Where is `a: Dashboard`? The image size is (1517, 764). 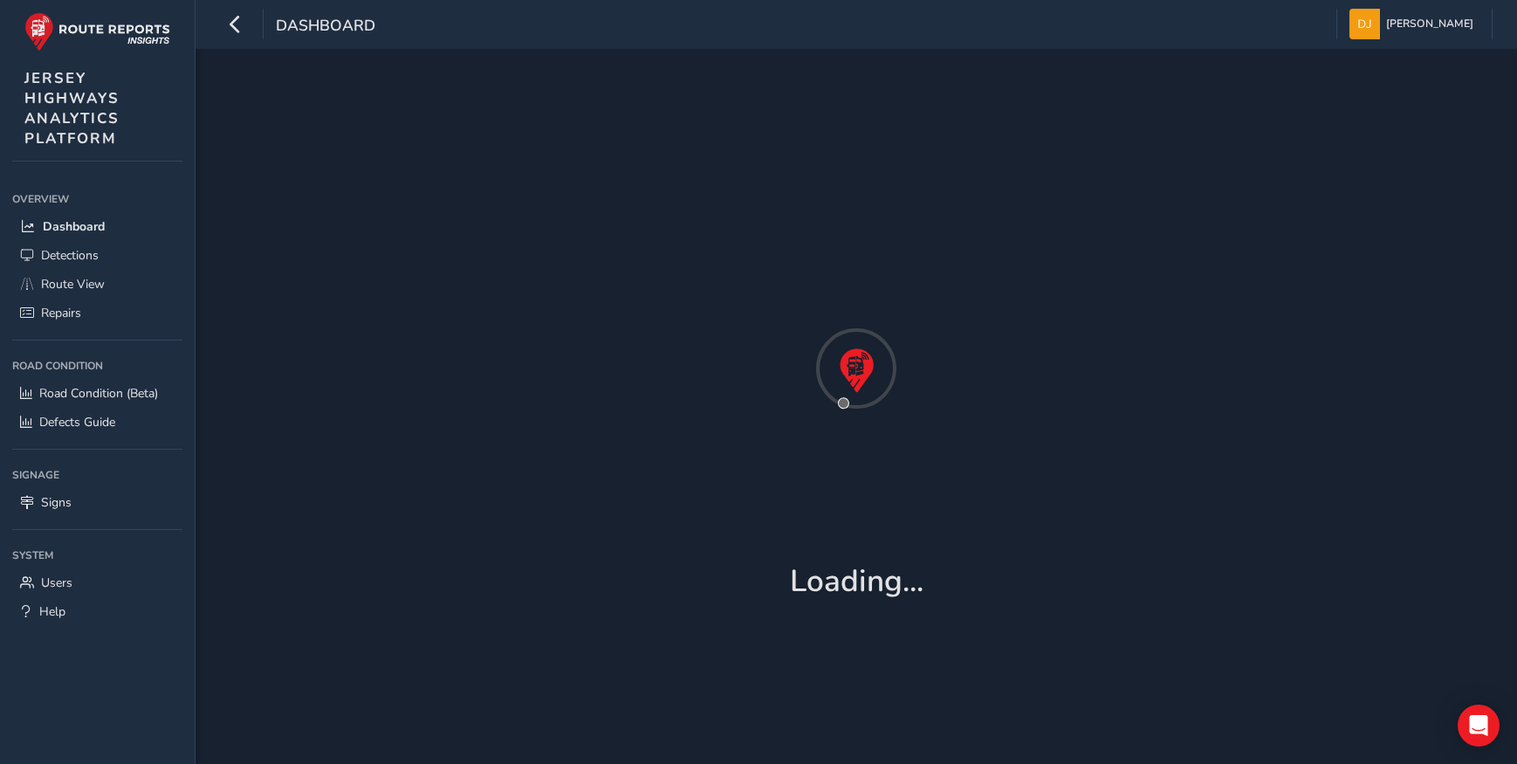
a: Dashboard is located at coordinates (97, 226).